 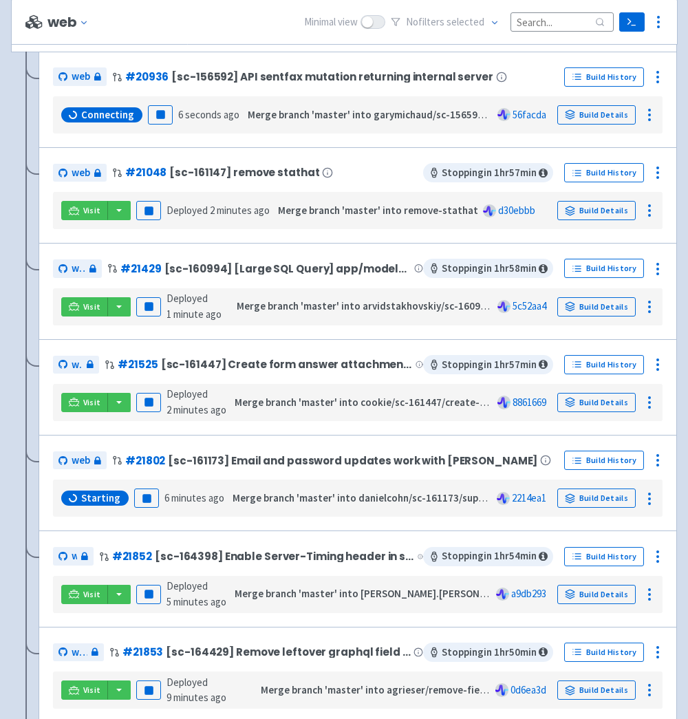 What do you see at coordinates (287, 364) in the screenshot?
I see `span: [sc-161447] Create form answer attachment upload url endpoint` at bounding box center [287, 364].